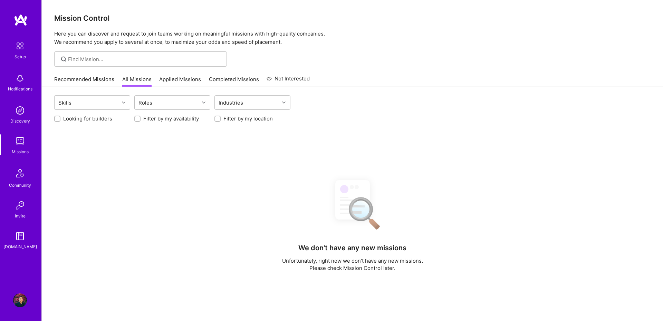  I want to click on img: logo, so click(21, 20).